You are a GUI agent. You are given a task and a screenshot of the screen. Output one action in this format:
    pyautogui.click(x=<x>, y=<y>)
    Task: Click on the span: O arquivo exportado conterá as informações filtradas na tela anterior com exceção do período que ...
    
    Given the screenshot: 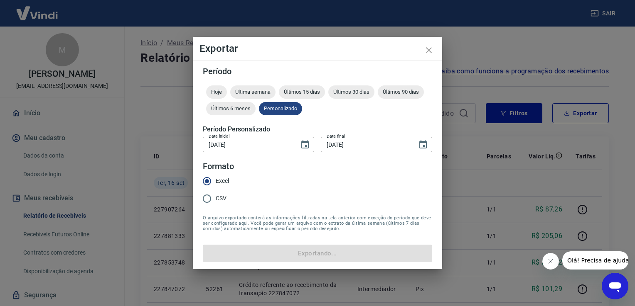 What is the action you would take?
    pyautogui.click(x=317, y=223)
    